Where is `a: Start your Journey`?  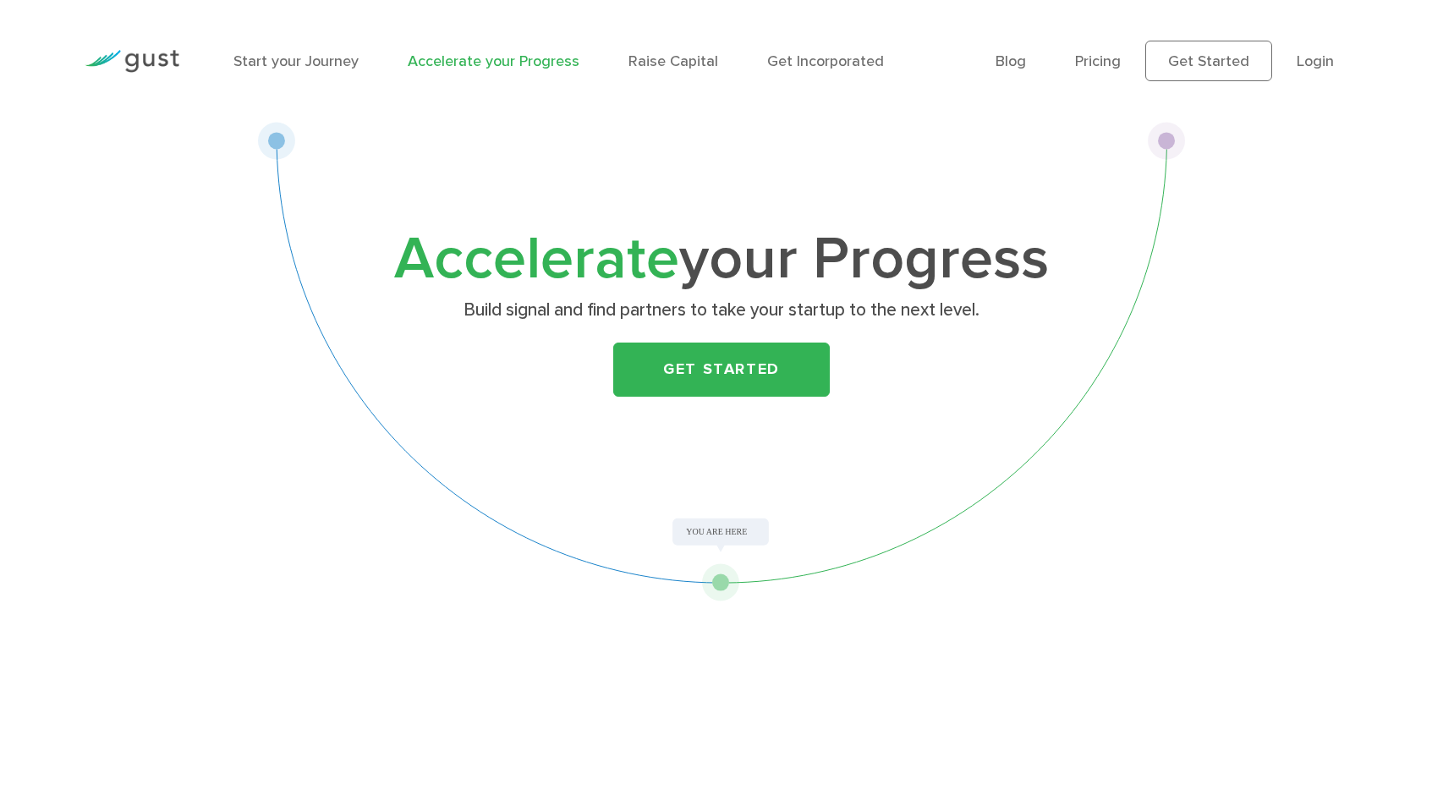 a: Start your Journey is located at coordinates (296, 61).